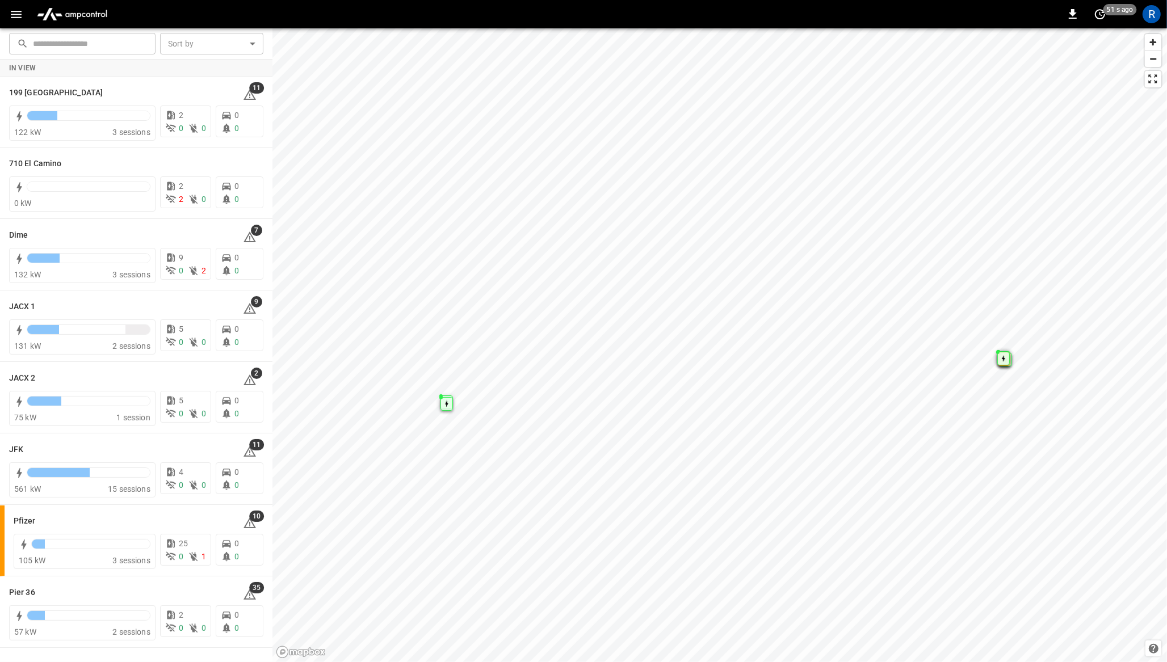 The width and height of the screenshot is (1167, 662). Describe the element at coordinates (23, 68) in the screenshot. I see `strong: In View` at that location.